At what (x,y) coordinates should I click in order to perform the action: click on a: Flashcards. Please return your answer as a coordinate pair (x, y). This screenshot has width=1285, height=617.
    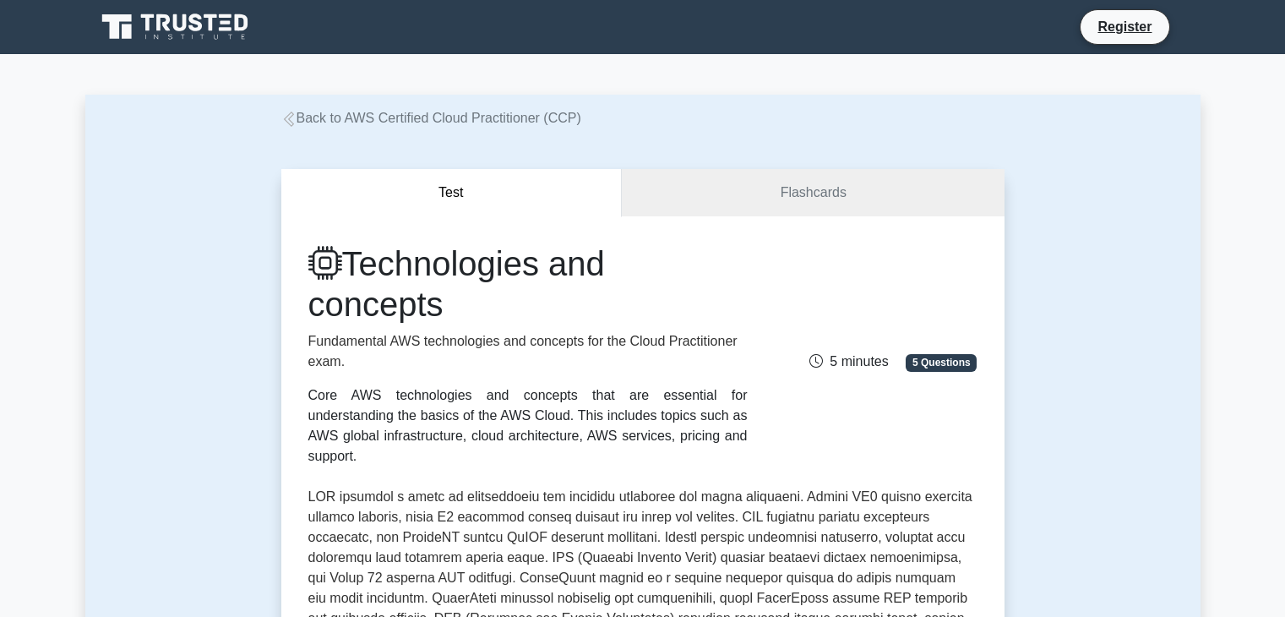
    Looking at the image, I should click on (813, 193).